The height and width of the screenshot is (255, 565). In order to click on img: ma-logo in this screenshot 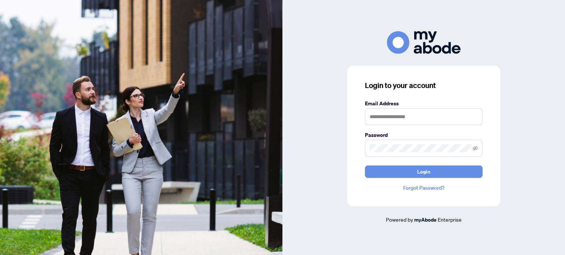, I will do `click(423, 42)`.